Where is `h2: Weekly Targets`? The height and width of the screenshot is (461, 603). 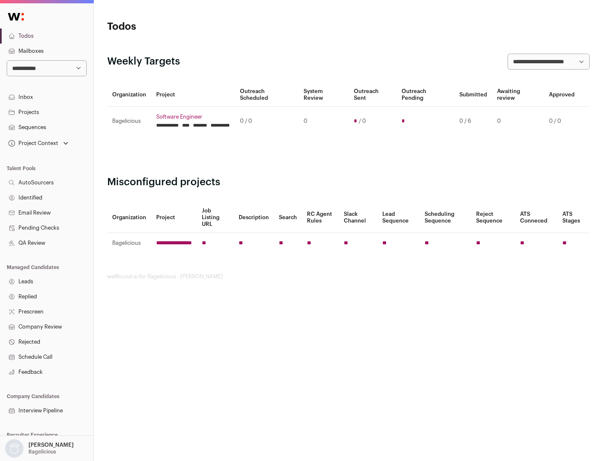
h2: Weekly Targets is located at coordinates (144, 62).